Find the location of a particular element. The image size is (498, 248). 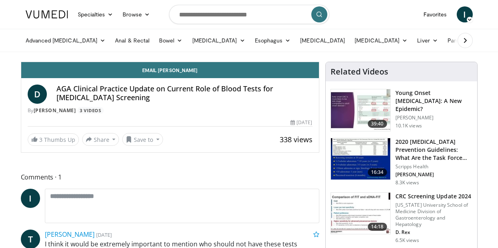

a: Favorites is located at coordinates (435, 14).